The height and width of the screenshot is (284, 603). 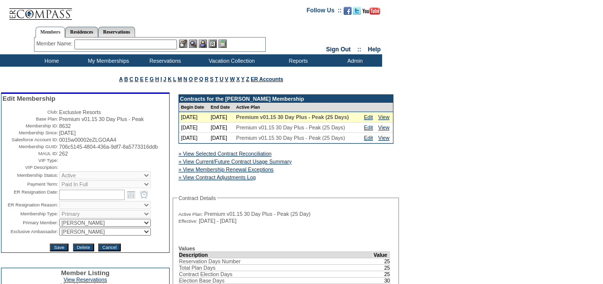 What do you see at coordinates (132, 79) in the screenshot?
I see `a: C` at bounding box center [132, 79].